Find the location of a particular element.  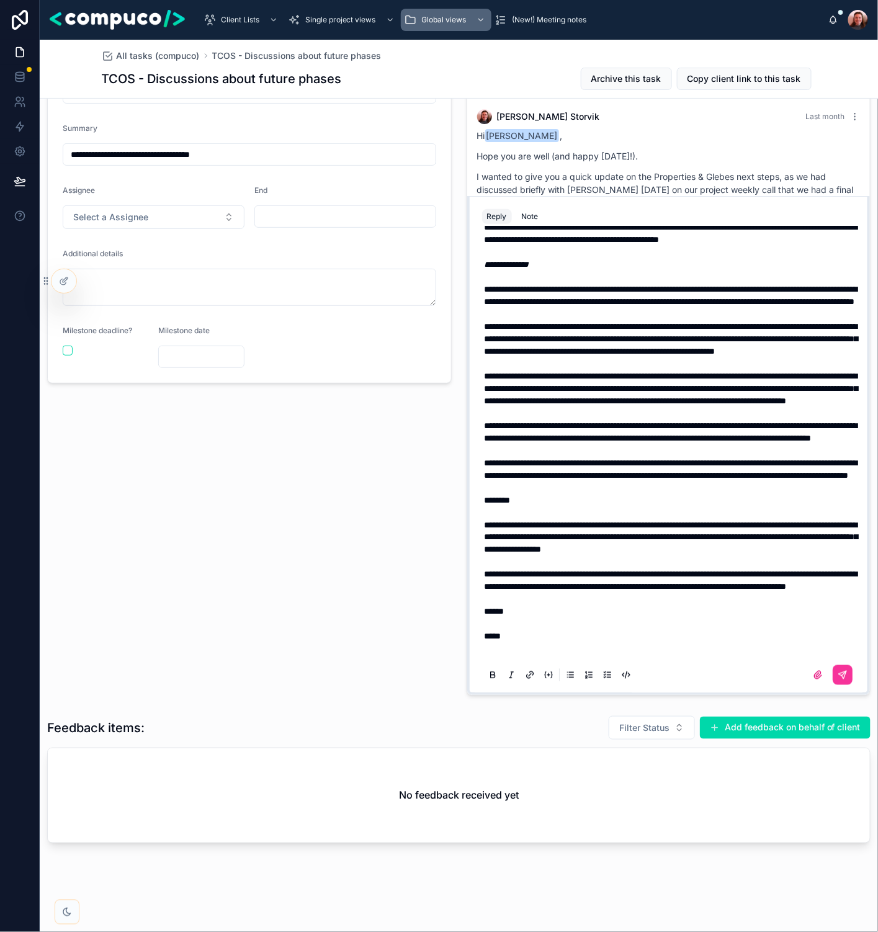

span: Last month is located at coordinates (825, 116).